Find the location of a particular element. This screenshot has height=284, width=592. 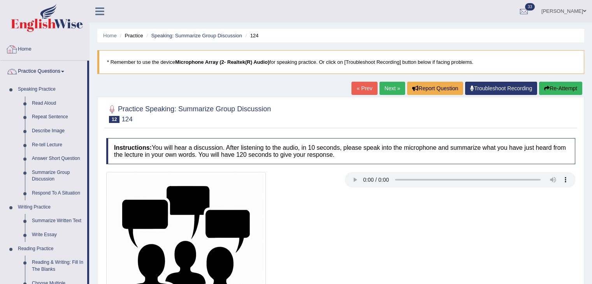

span: 12 is located at coordinates (114, 119).